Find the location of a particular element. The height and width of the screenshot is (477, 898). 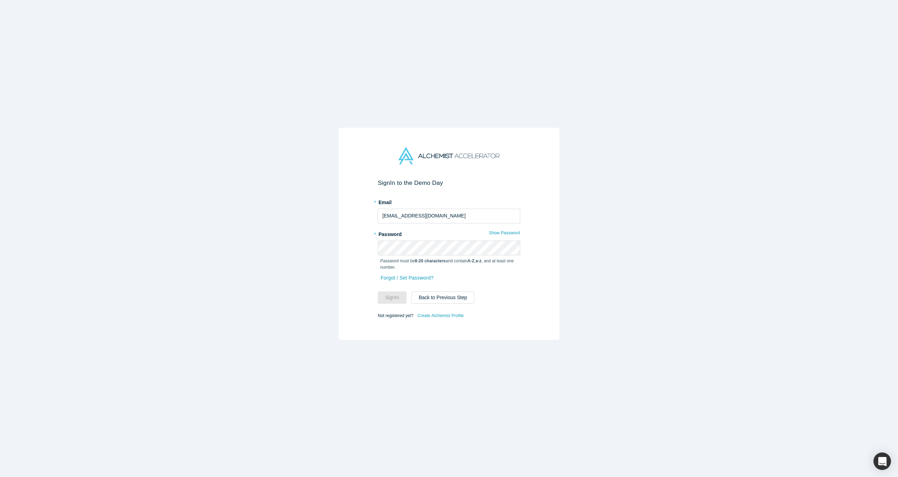

img: Alchemist Accelerator Logo is located at coordinates (449, 156).